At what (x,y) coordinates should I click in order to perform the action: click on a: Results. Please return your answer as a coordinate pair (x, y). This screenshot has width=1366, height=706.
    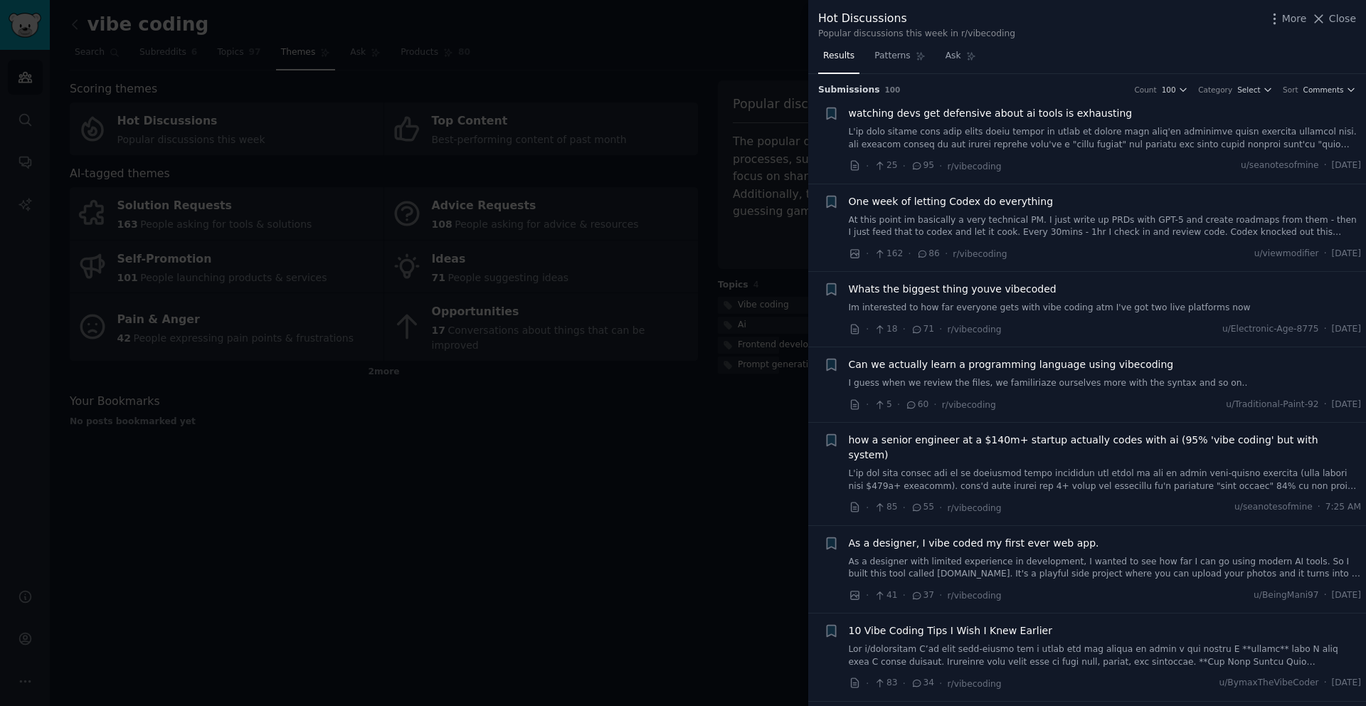
    Looking at the image, I should click on (839, 59).